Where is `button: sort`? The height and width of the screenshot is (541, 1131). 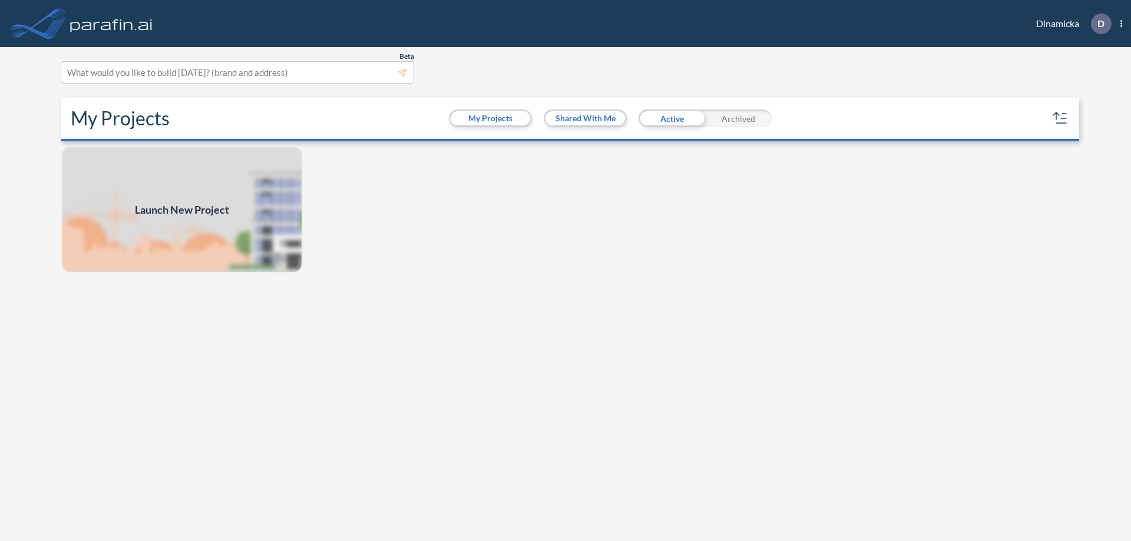
button: sort is located at coordinates (1060, 118).